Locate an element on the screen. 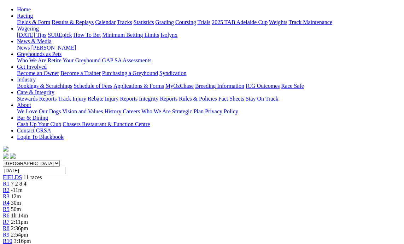 The image size is (404, 244). a: Coursing is located at coordinates (186, 22).